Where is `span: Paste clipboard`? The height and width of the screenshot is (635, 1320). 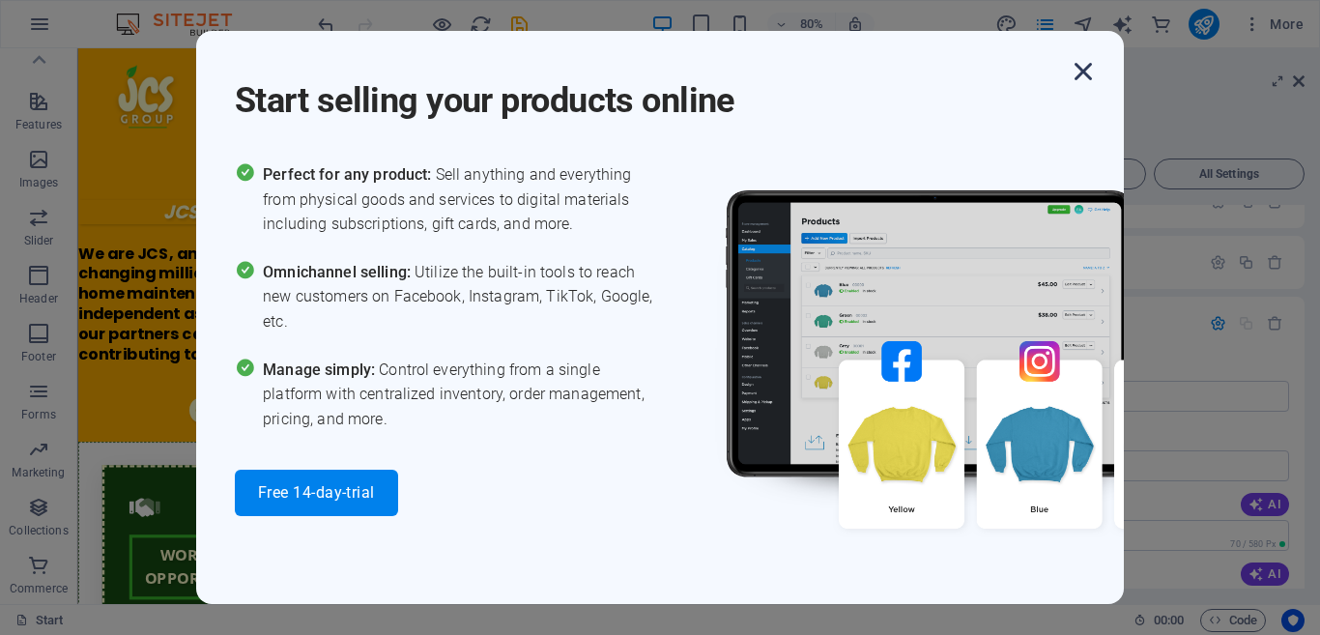
span: Paste clipboard is located at coordinates (532, 597).